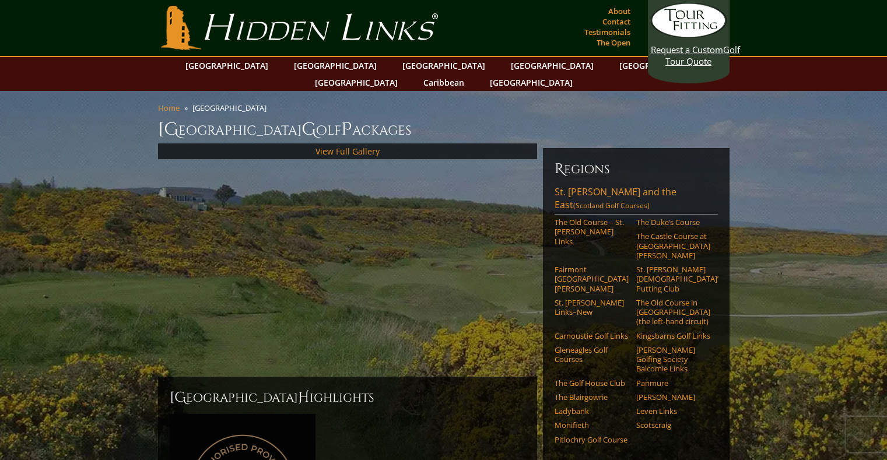 This screenshot has width=887, height=460. Describe the element at coordinates (614, 43) in the screenshot. I see `a: The Open` at that location.